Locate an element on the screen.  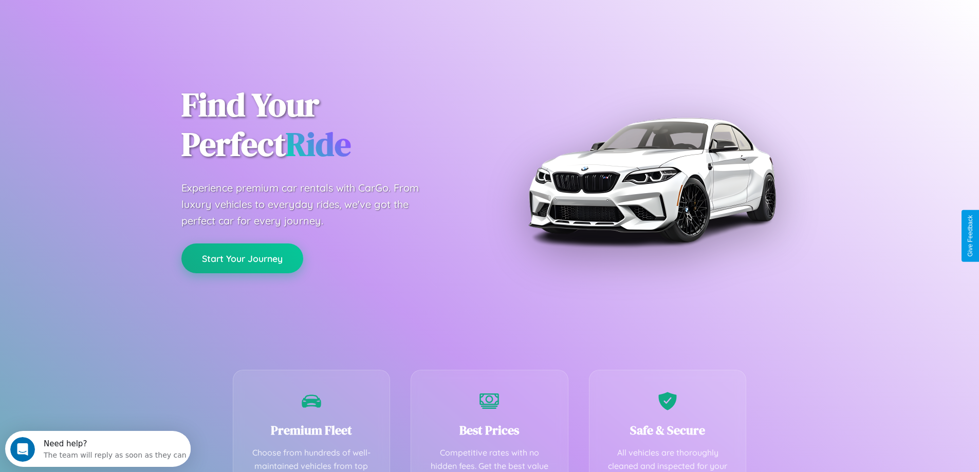
h3: Premium Fleet is located at coordinates (312, 430).